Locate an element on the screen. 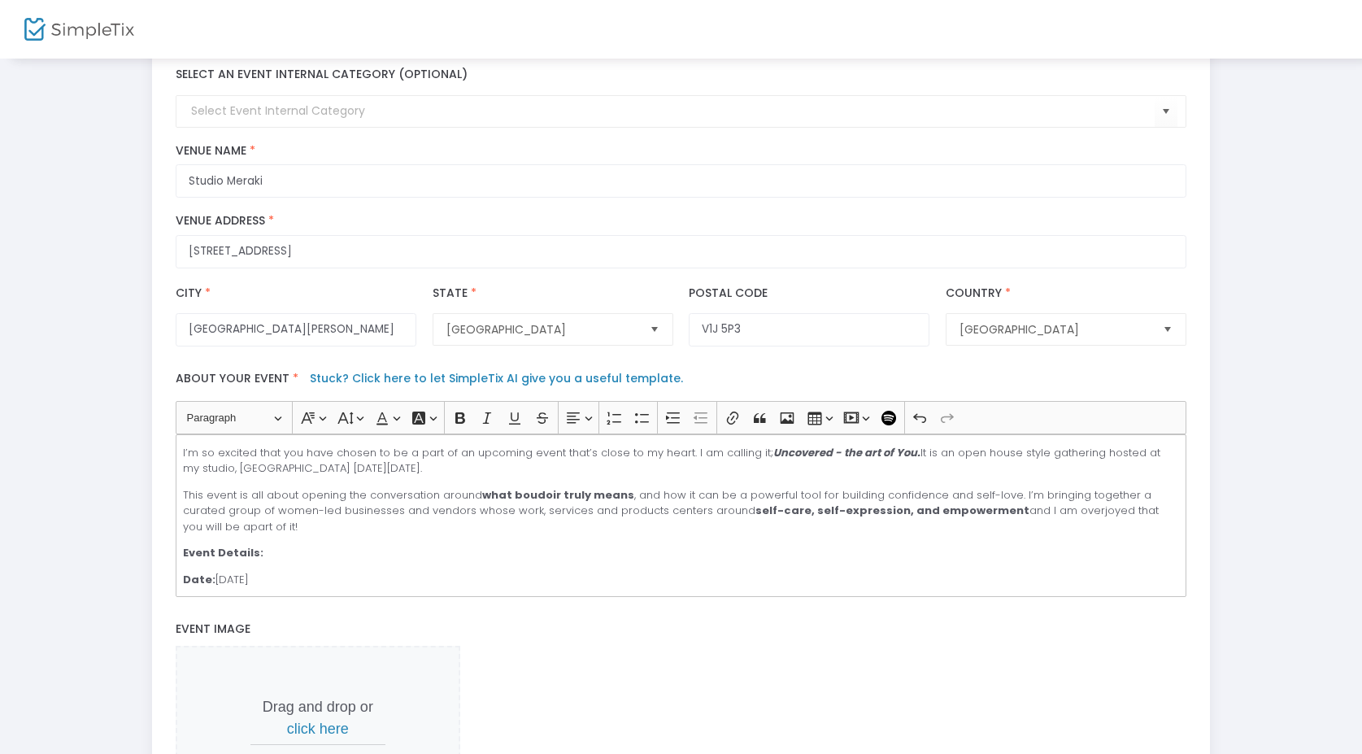  label: Select an event internal category (optional) is located at coordinates (321, 74).